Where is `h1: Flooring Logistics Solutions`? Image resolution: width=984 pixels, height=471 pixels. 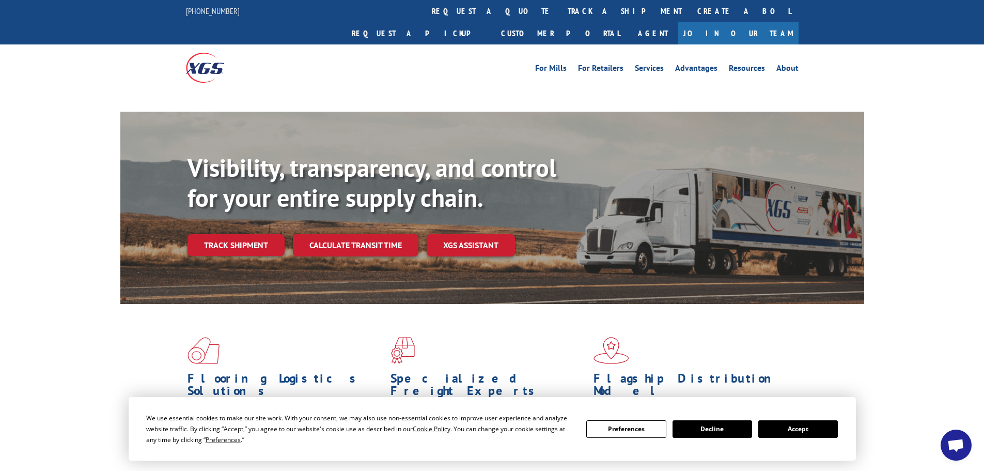
h1: Flooring Logistics Solutions is located at coordinates (285, 387).